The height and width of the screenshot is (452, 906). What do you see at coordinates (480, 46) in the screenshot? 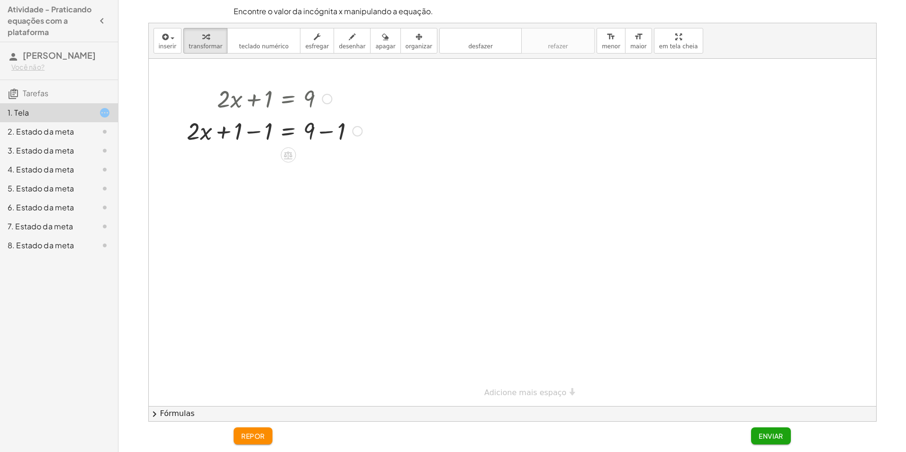
I see `span: desfazer` at bounding box center [480, 46].